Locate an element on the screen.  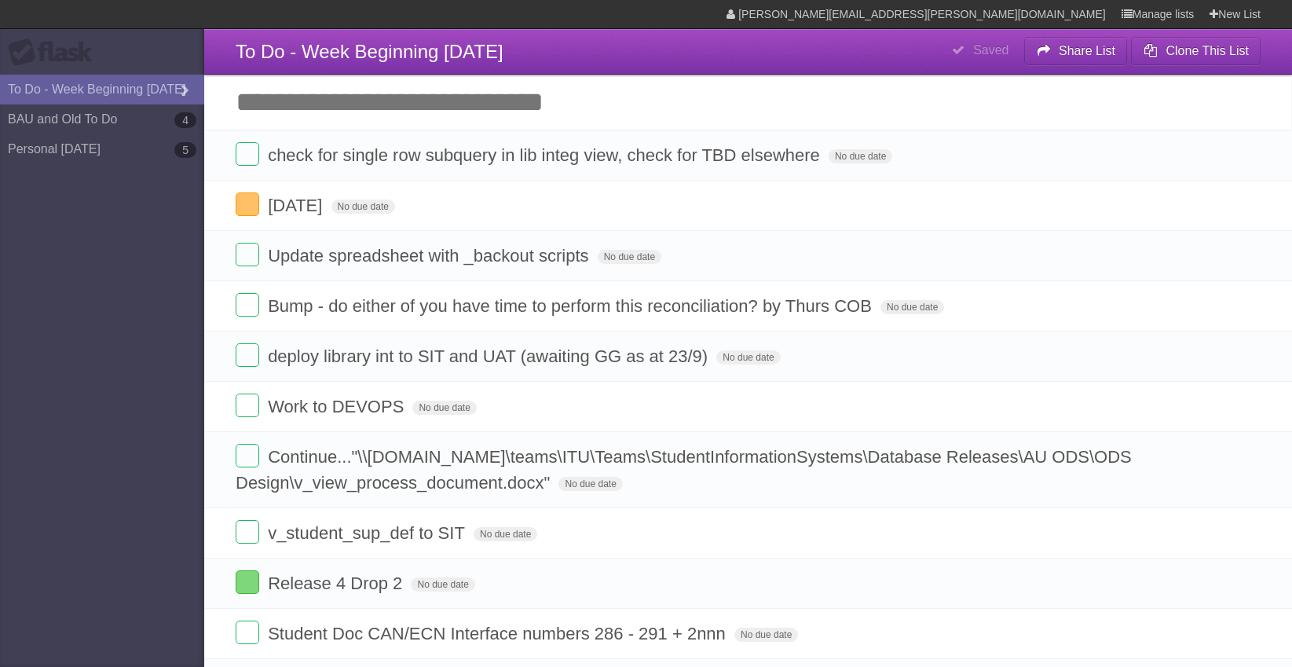
button: Clone This List is located at coordinates (1195, 51).